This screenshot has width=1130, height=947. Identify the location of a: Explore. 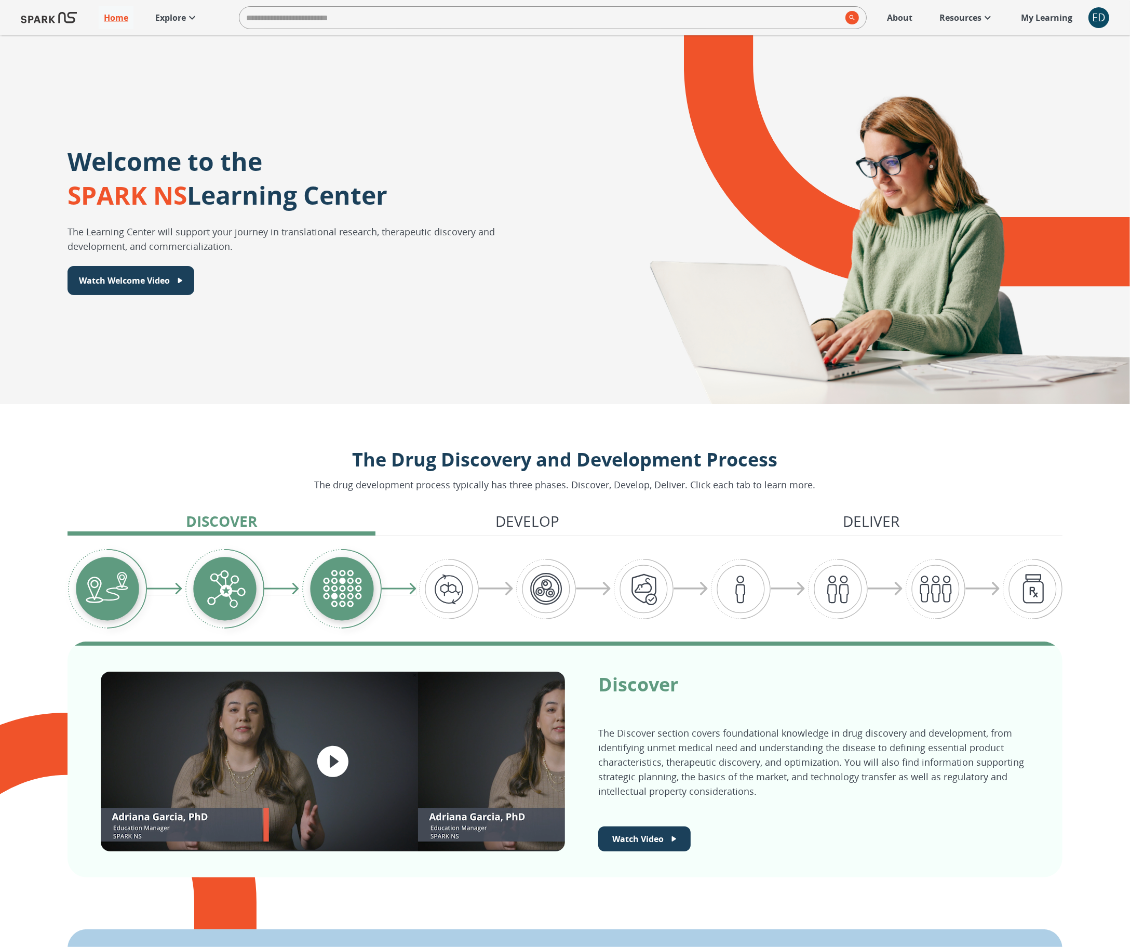
(177, 18).